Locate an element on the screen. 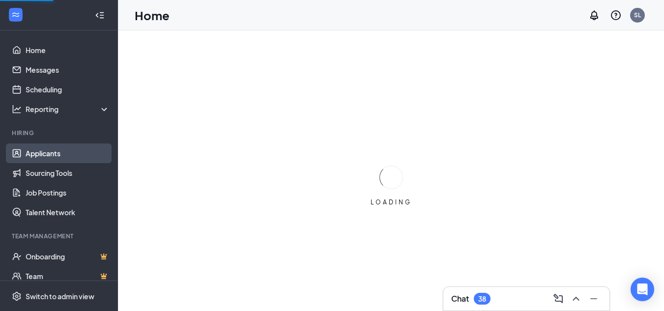 This screenshot has width=664, height=311. div: SL is located at coordinates (638, 15).